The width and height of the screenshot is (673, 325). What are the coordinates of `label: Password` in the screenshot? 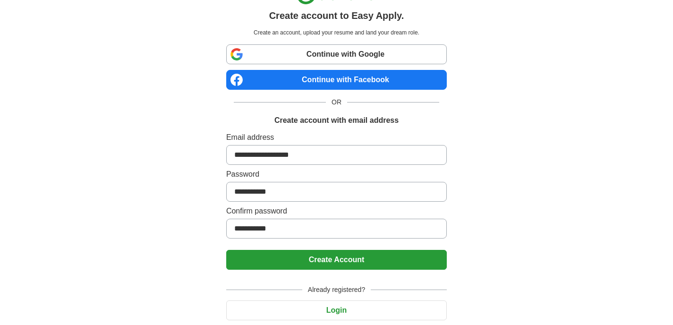 It's located at (336, 174).